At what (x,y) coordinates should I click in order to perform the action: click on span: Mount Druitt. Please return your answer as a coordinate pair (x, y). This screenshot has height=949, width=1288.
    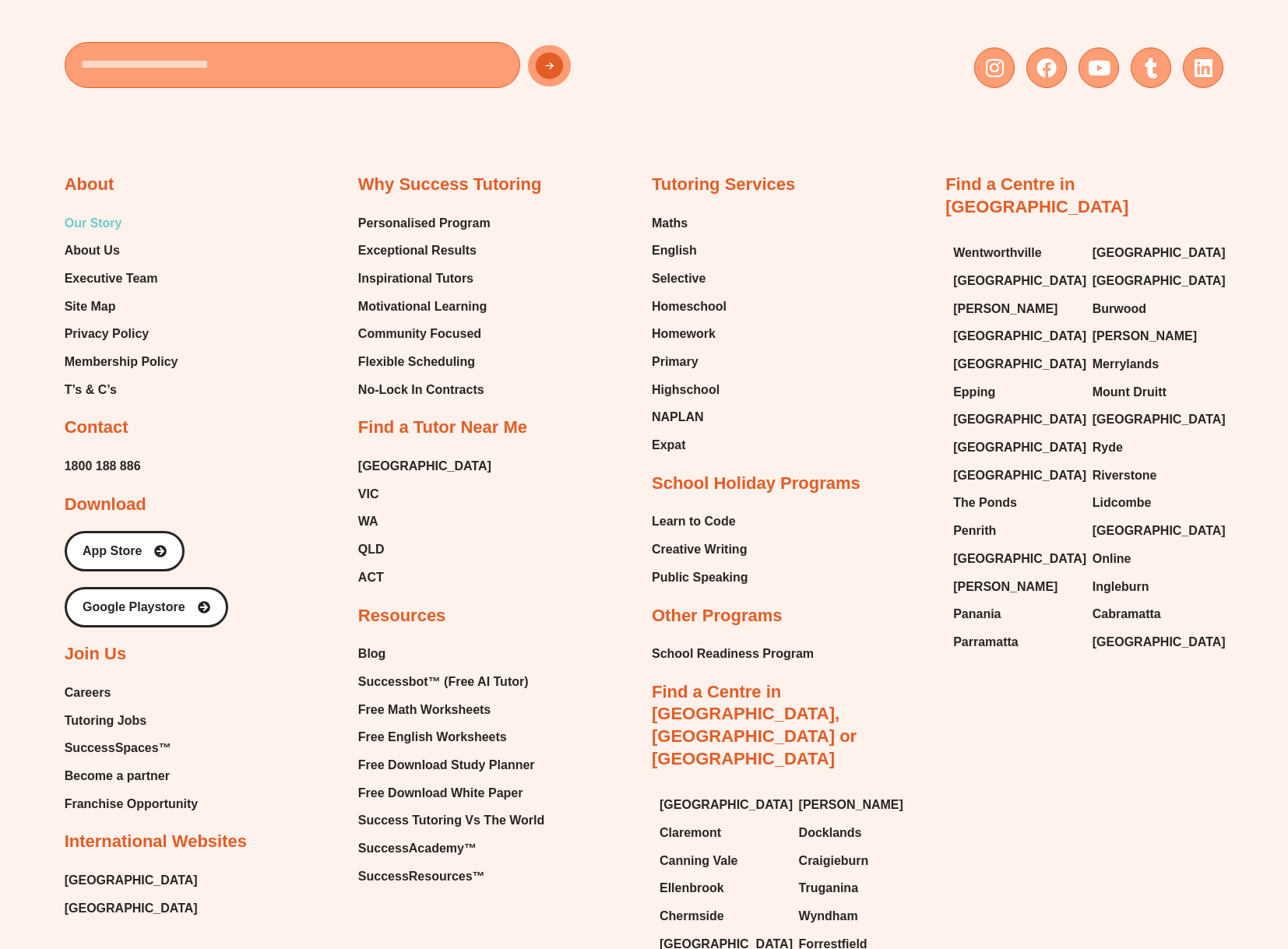
    Looking at the image, I should click on (1129, 392).